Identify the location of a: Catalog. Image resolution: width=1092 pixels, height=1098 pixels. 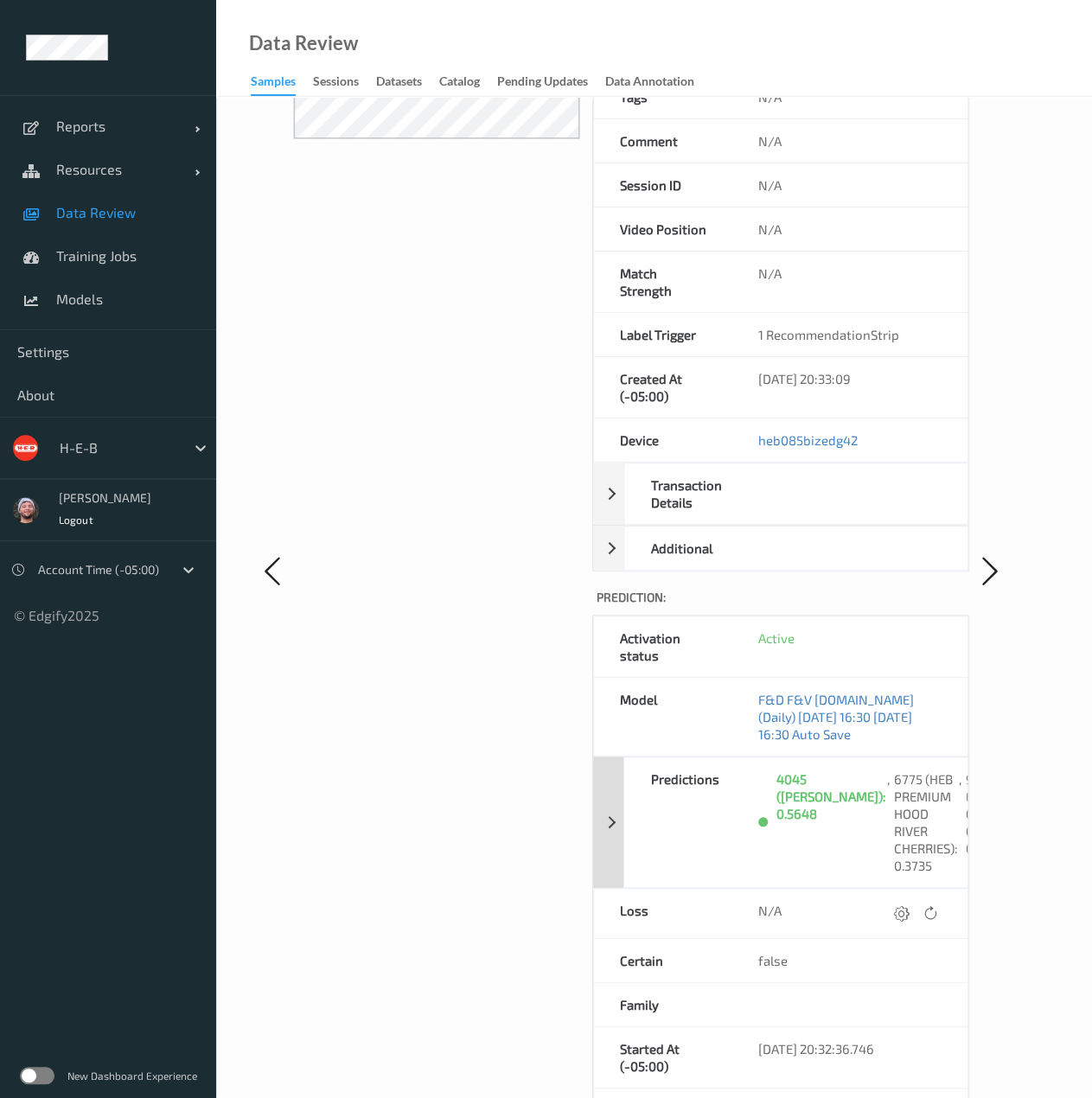
(468, 82).